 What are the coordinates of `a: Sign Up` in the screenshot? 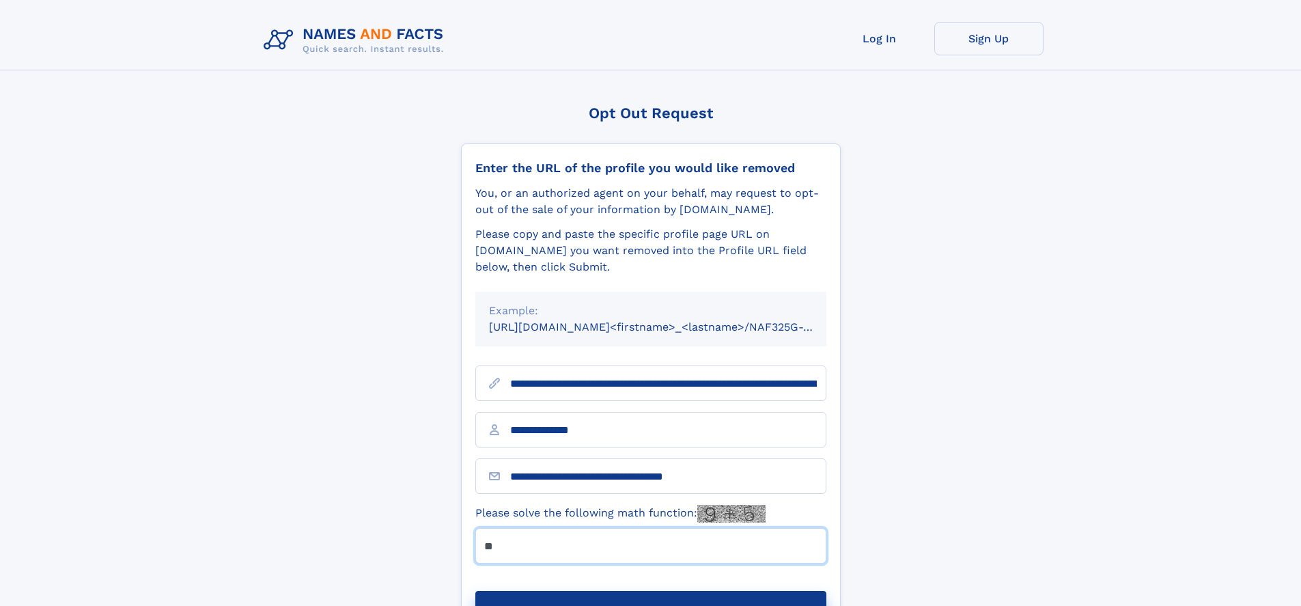 It's located at (989, 38).